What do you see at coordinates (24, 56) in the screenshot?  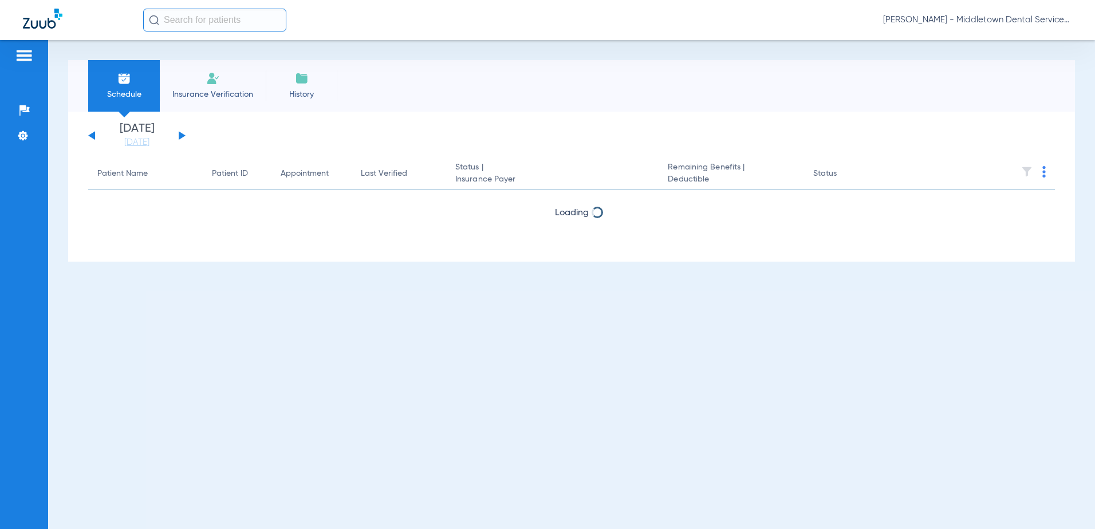 I see `img: hamburger-icon` at bounding box center [24, 56].